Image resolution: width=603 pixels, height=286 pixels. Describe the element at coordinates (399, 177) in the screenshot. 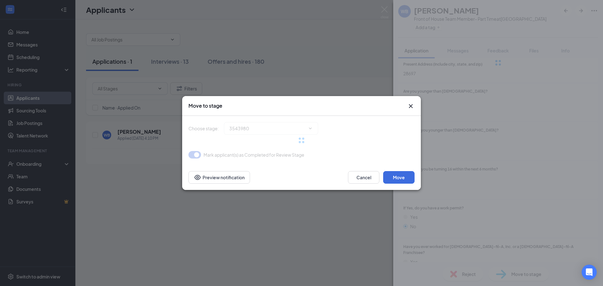

I see `button: Move` at that location.